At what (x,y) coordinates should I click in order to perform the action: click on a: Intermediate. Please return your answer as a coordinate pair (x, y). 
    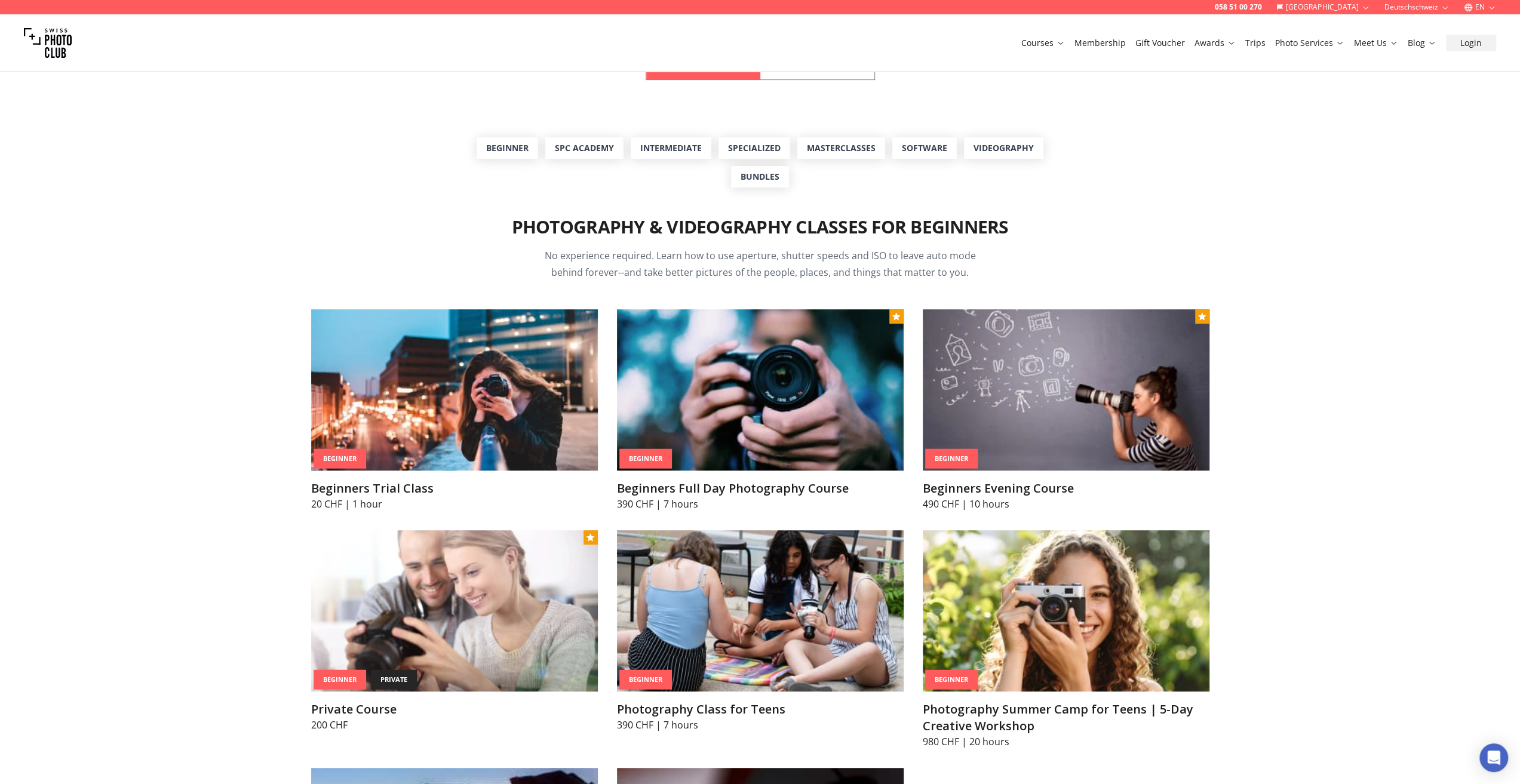
    Looking at the image, I should click on (671, 148).